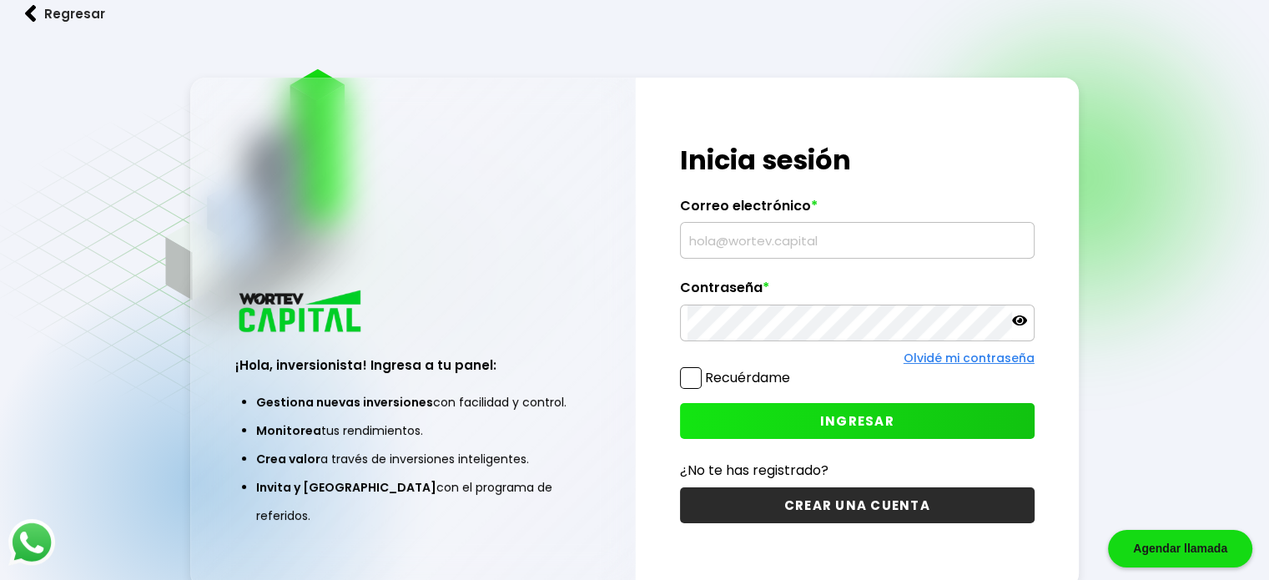 The height and width of the screenshot is (580, 1269). What do you see at coordinates (288, 459) in the screenshot?
I see `span: Crea valor` at bounding box center [288, 459].